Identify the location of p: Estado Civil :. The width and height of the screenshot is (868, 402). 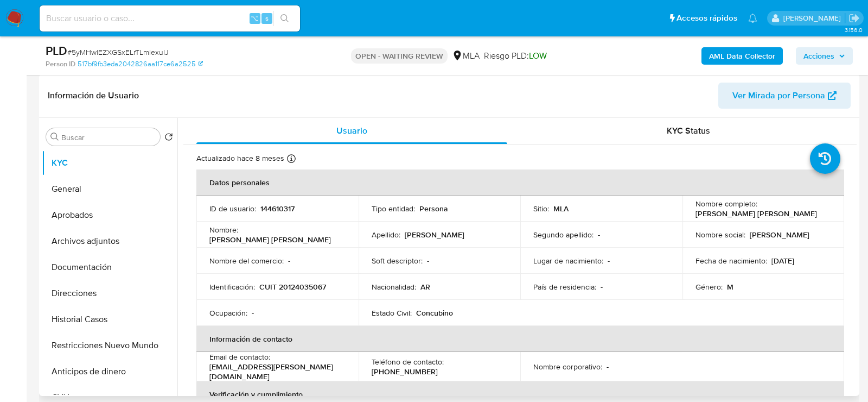
(392, 313).